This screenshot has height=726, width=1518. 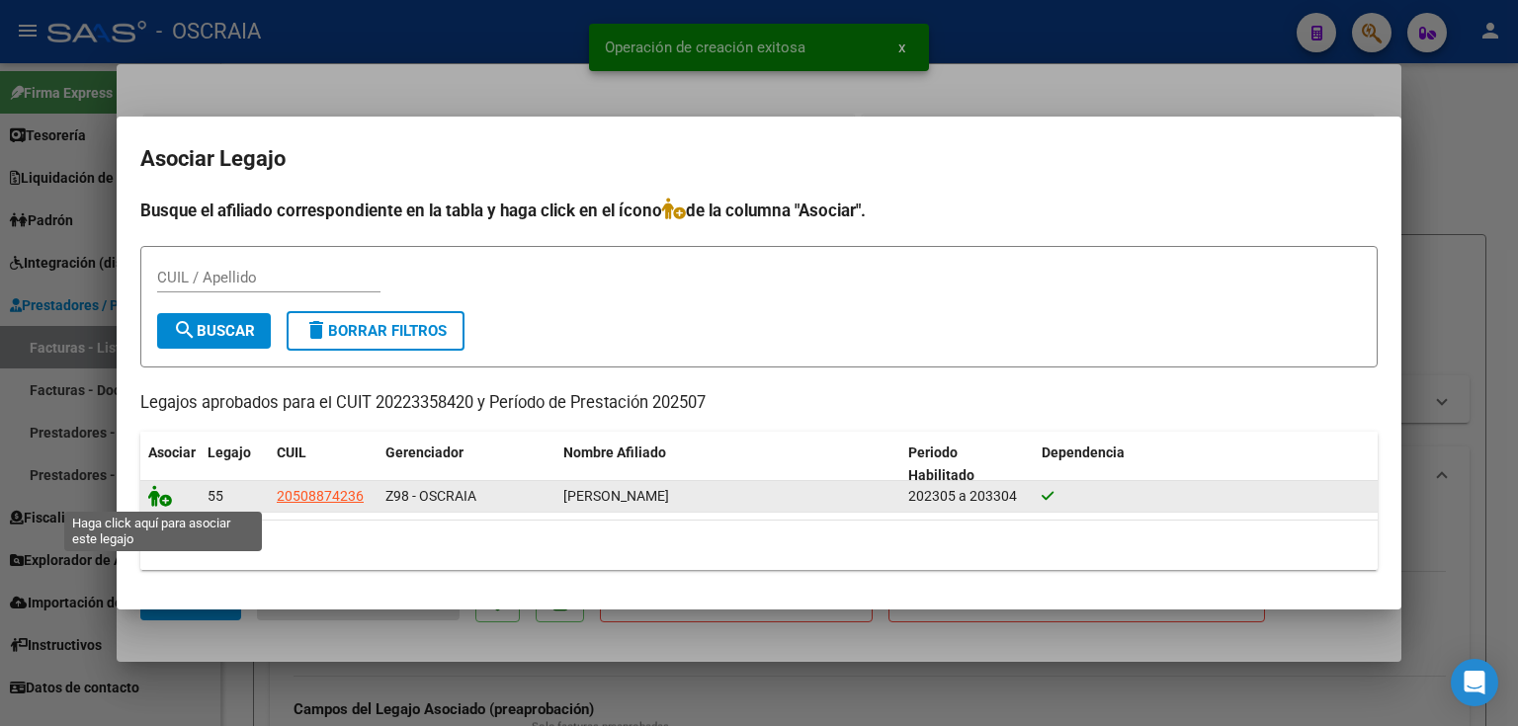 What do you see at coordinates (185, 330) in the screenshot?
I see `mat-icon: search` at bounding box center [185, 330].